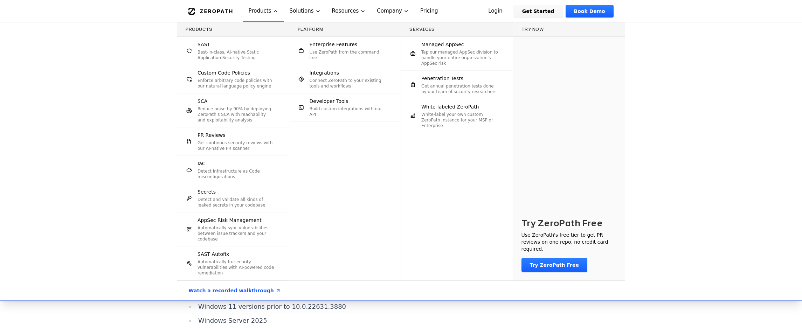 The image size is (802, 328). What do you see at coordinates (345, 51) in the screenshot?
I see `a: Enterprise FeaturesUse ZeroPath from the command line` at bounding box center [345, 51].